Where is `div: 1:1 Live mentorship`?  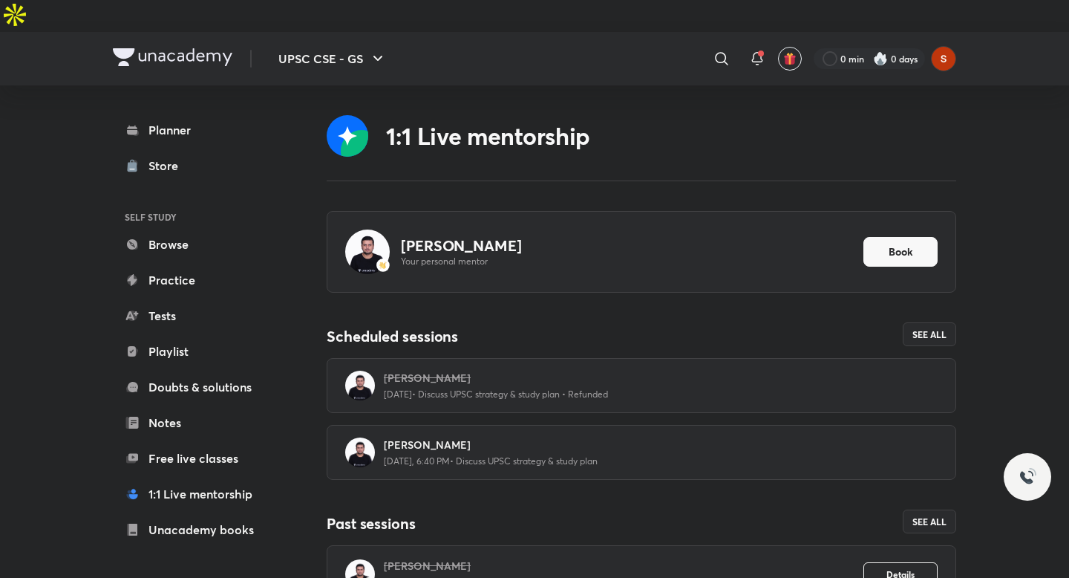
div: 1:1 Live mentorship is located at coordinates (488, 136).